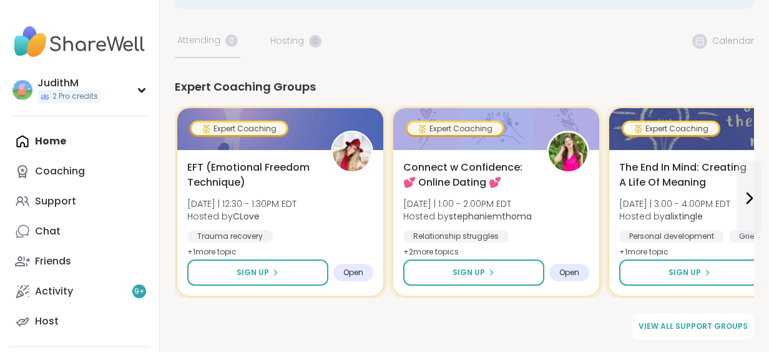 The width and height of the screenshot is (769, 352). Describe the element at coordinates (47, 231) in the screenshot. I see `div: Chat` at that location.